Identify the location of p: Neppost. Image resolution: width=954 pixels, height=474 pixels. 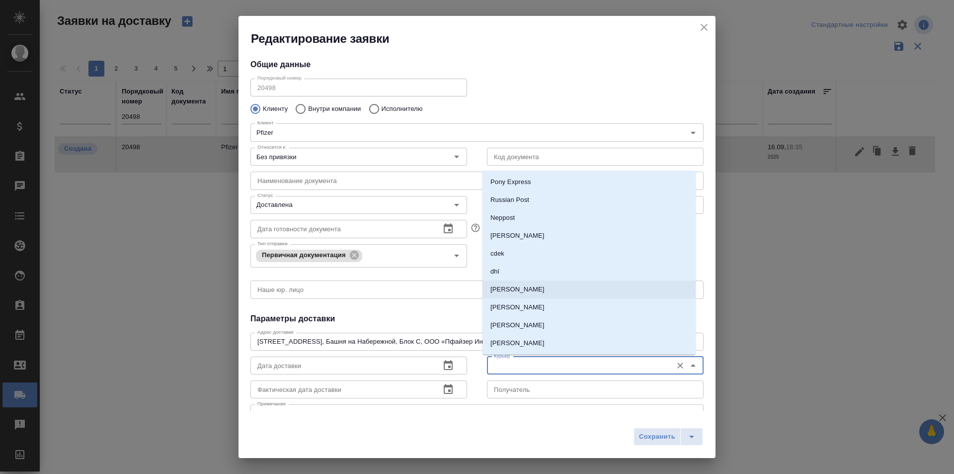
(503, 218).